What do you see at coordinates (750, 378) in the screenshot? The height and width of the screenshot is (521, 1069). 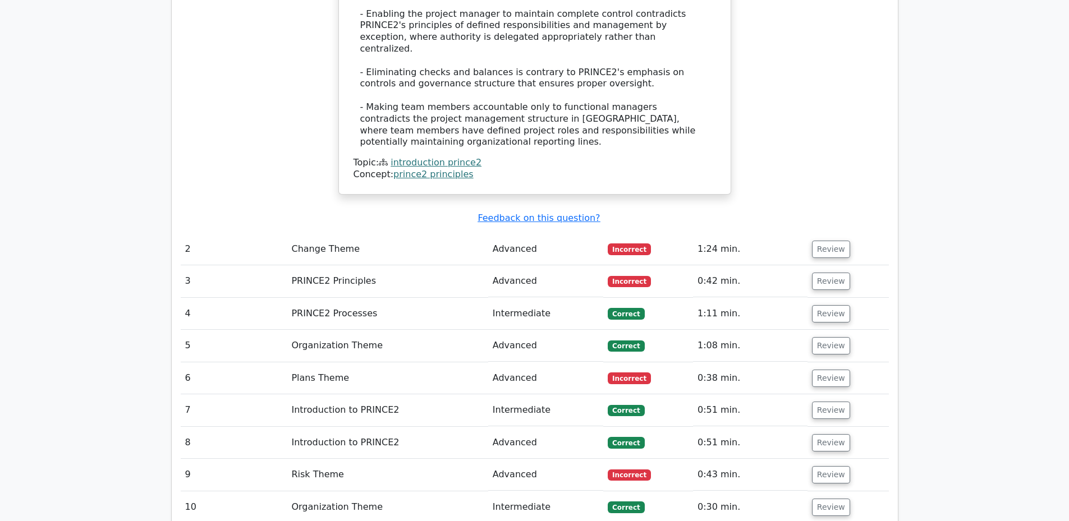 I see `td: 0:38 min.` at bounding box center [750, 378].